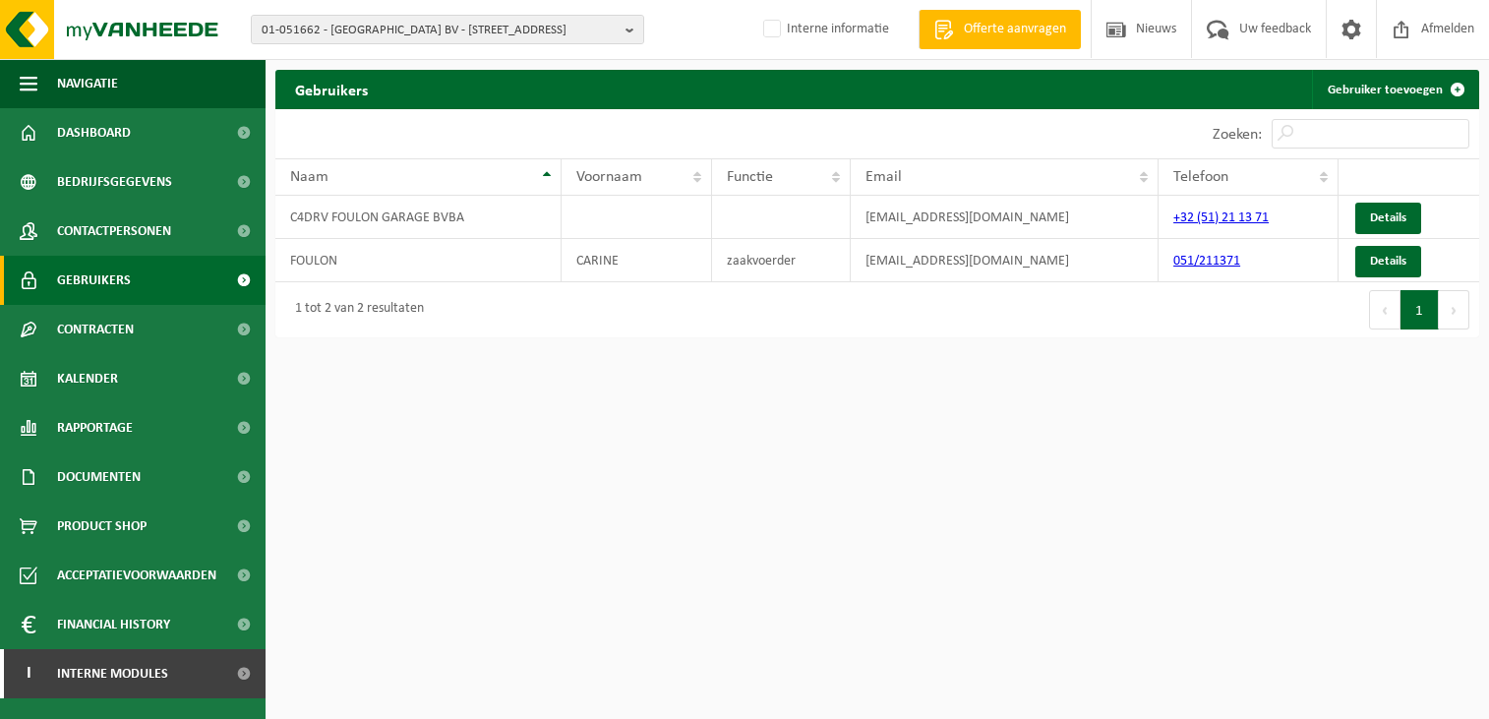  I want to click on span: Offerte aanvragen, so click(1015, 30).